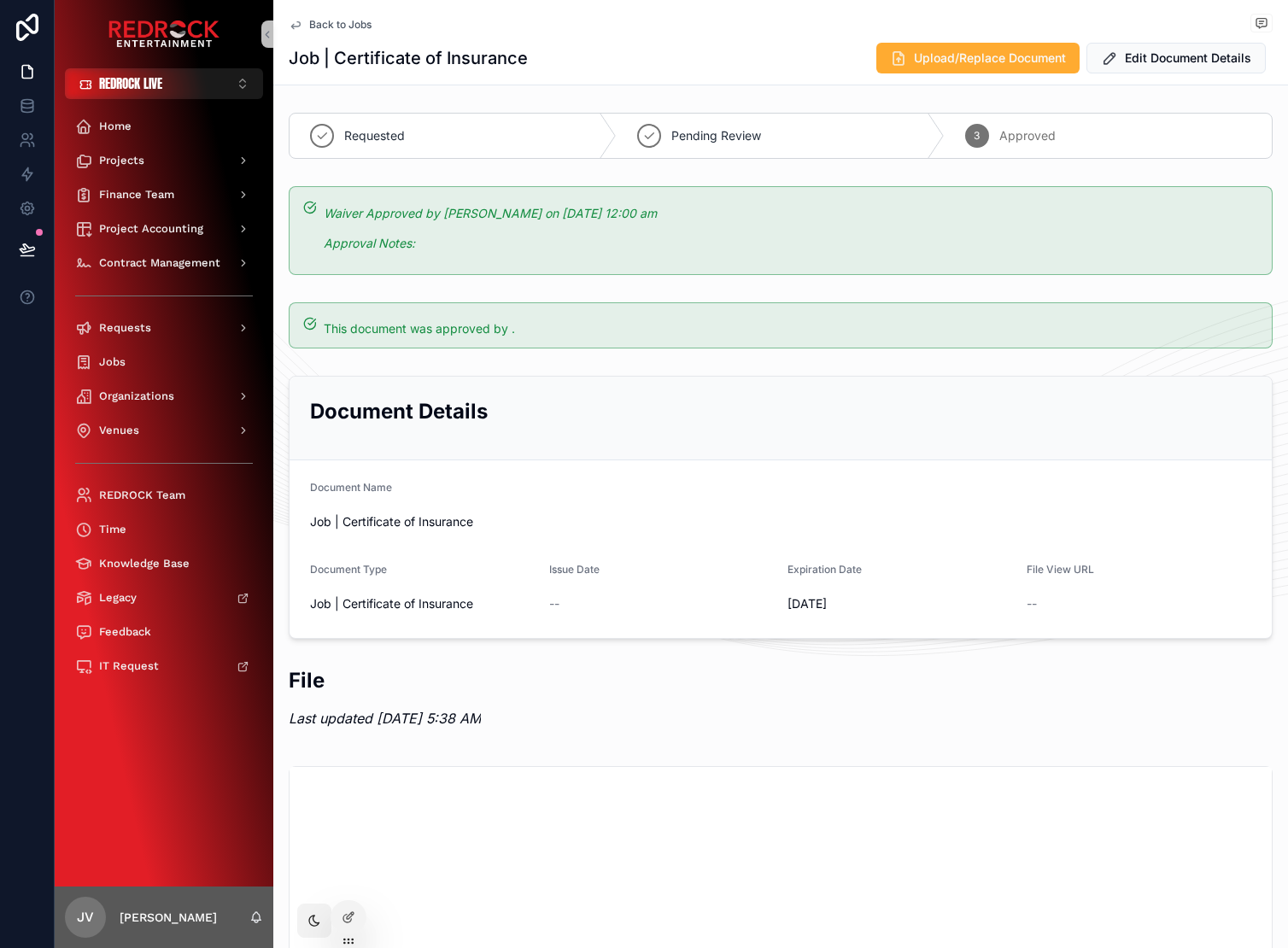 The image size is (1288, 948). Describe the element at coordinates (164, 263) in the screenshot. I see `a: Contract Management` at that location.